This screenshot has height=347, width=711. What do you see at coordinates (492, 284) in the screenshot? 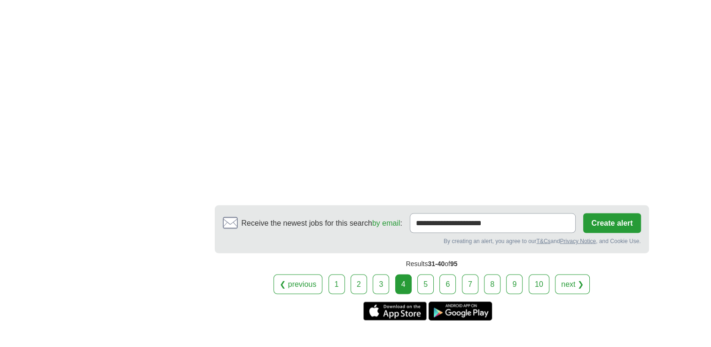
I see `a: 8` at bounding box center [492, 284].